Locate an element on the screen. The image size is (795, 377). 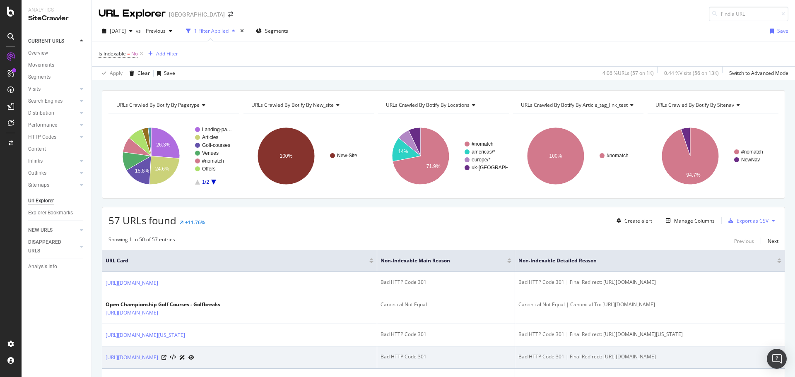
div: Next is located at coordinates (773, 241).